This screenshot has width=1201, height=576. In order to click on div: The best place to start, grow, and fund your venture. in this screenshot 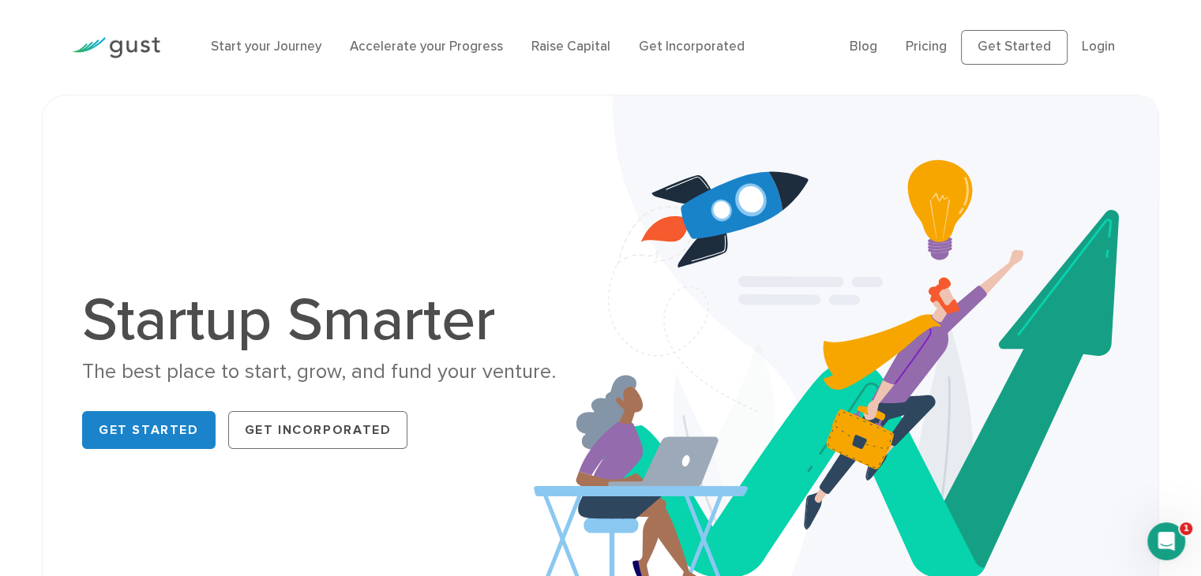, I will do `click(335, 372)`.